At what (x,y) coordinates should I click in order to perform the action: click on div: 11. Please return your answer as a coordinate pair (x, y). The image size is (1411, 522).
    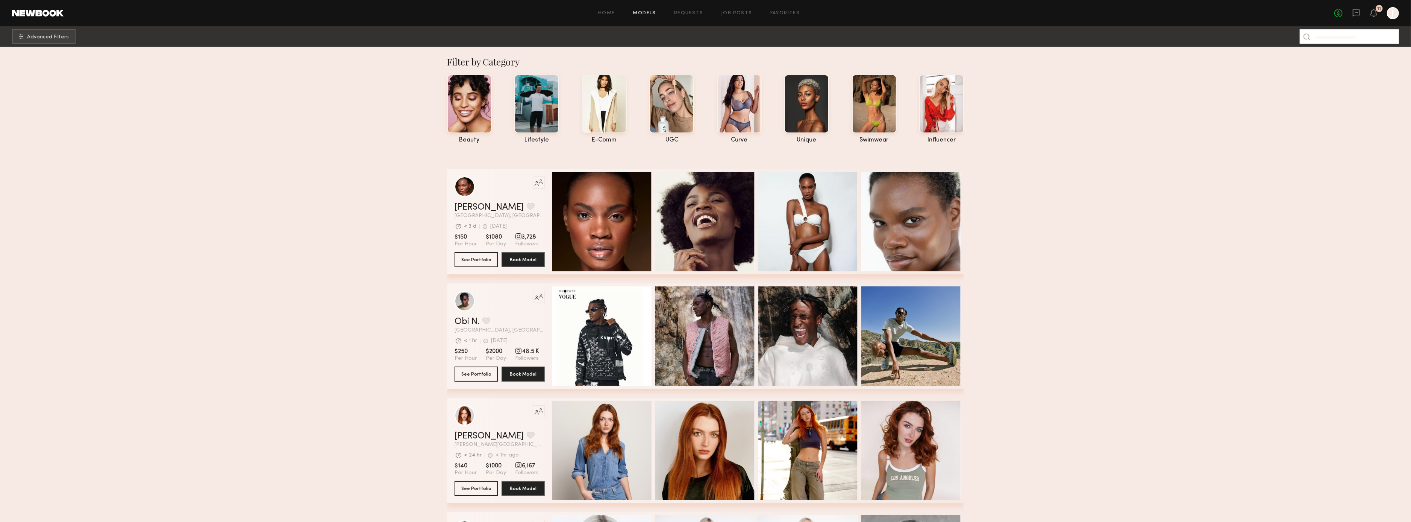
    Looking at the image, I should click on (1380, 9).